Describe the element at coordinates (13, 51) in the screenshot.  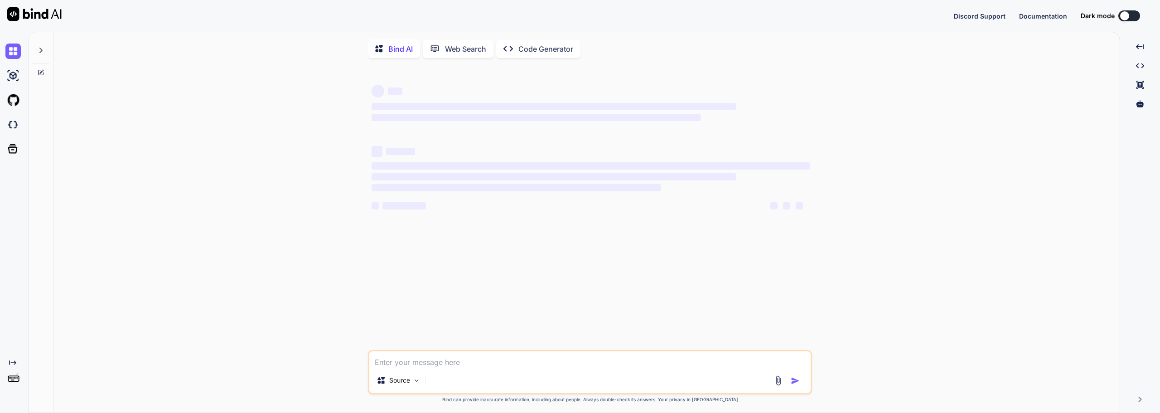
I see `img: chat` at that location.